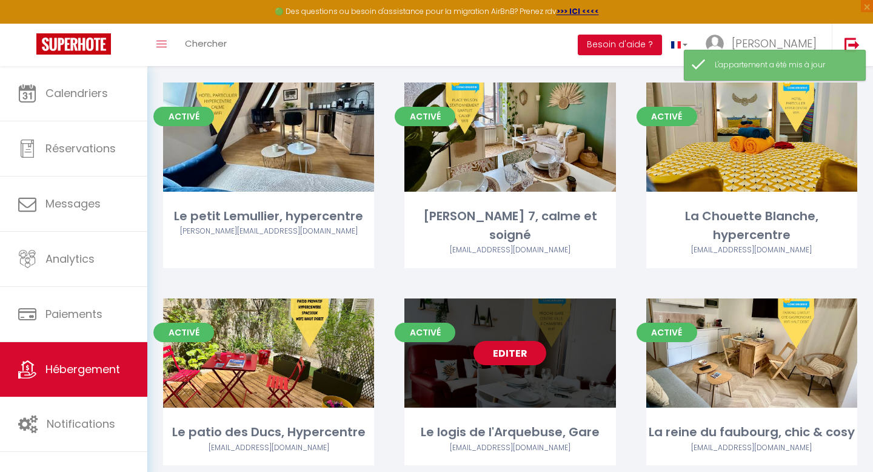 Image resolution: width=873 pixels, height=472 pixels. What do you see at coordinates (73, 203) in the screenshot?
I see `span: Messages` at bounding box center [73, 203].